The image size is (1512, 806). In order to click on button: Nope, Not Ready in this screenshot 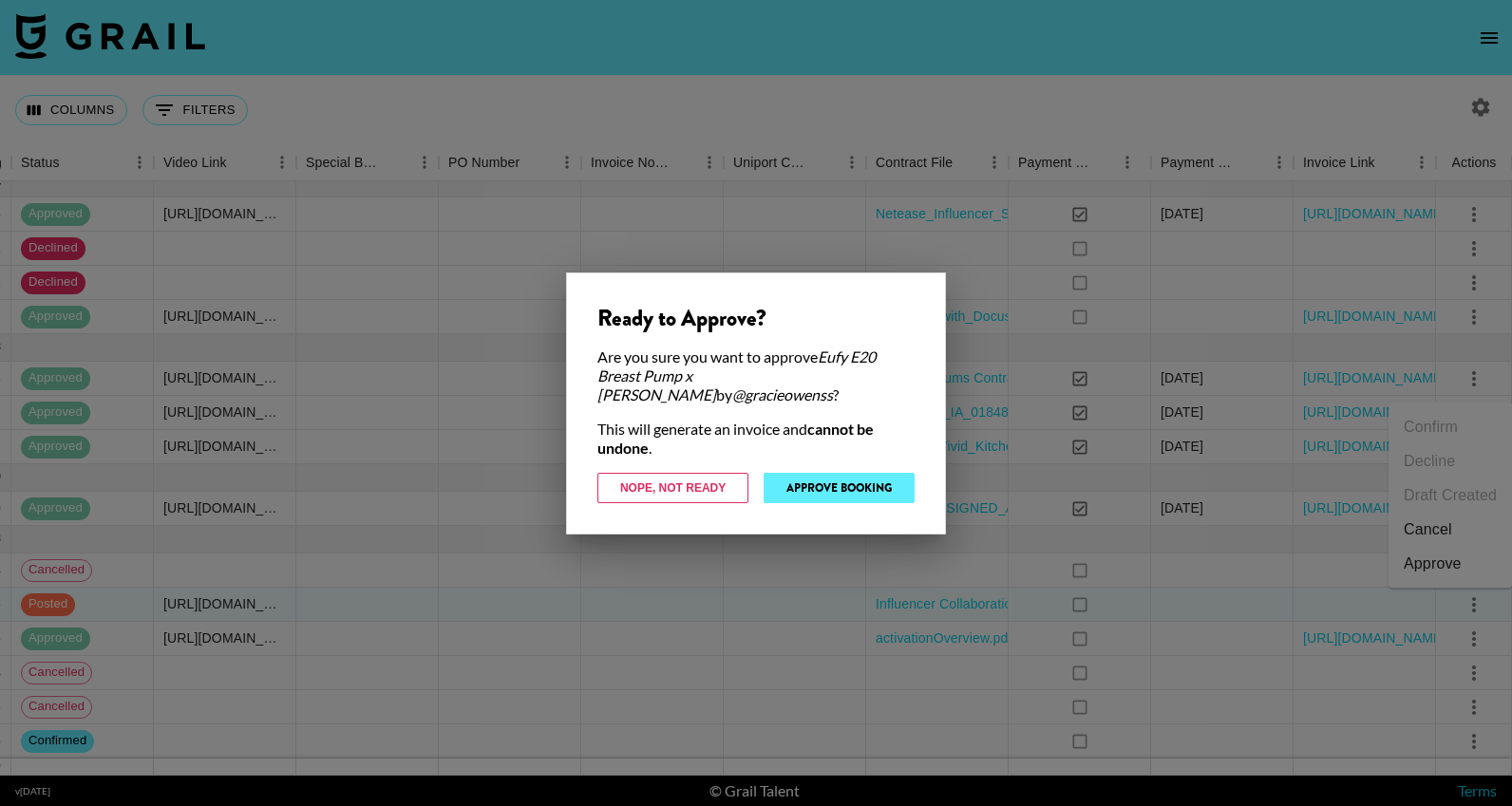, I will do `click(672, 488)`.